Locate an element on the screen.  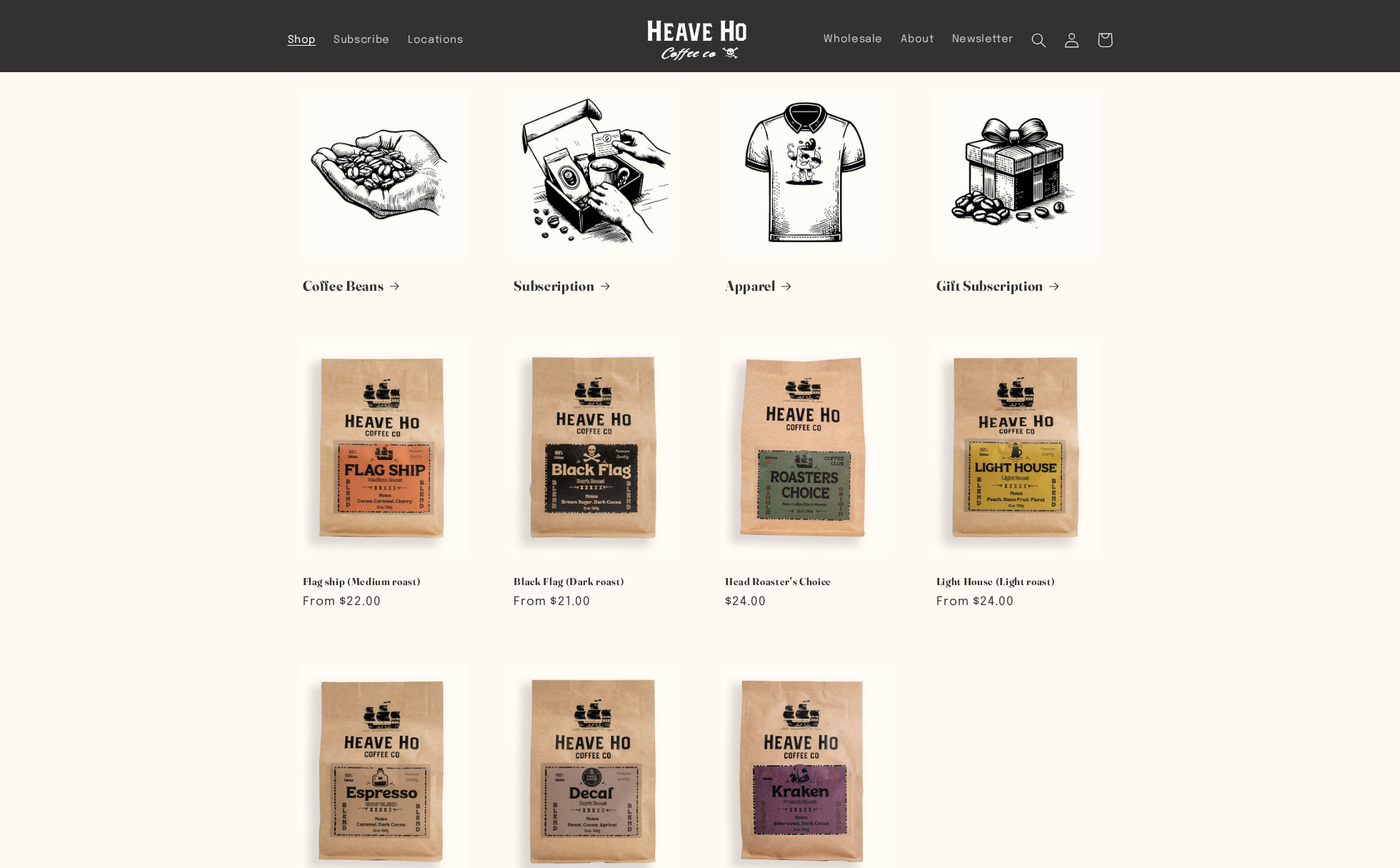
a: Flag ship (Medium roast) is located at coordinates (383, 581).